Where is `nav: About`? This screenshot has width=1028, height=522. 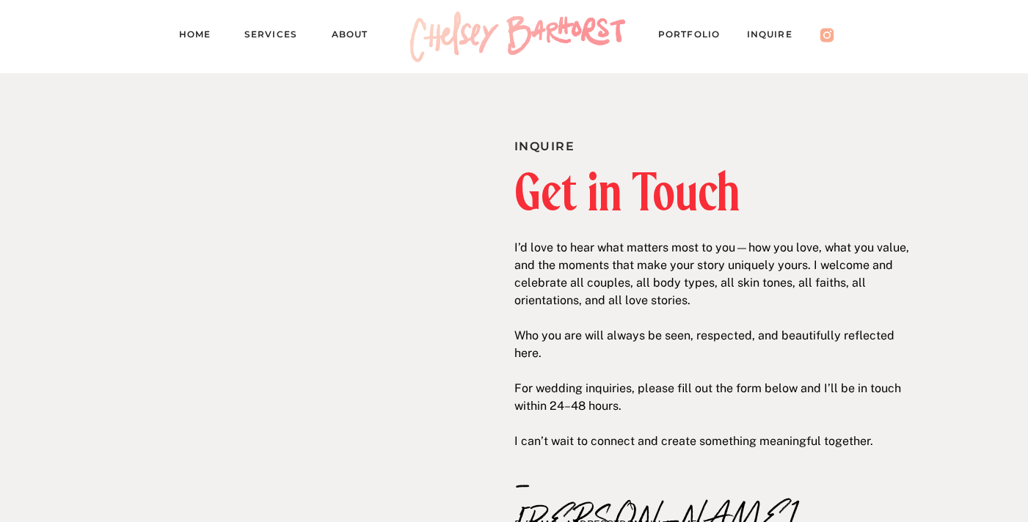
nav: About is located at coordinates (357, 37).